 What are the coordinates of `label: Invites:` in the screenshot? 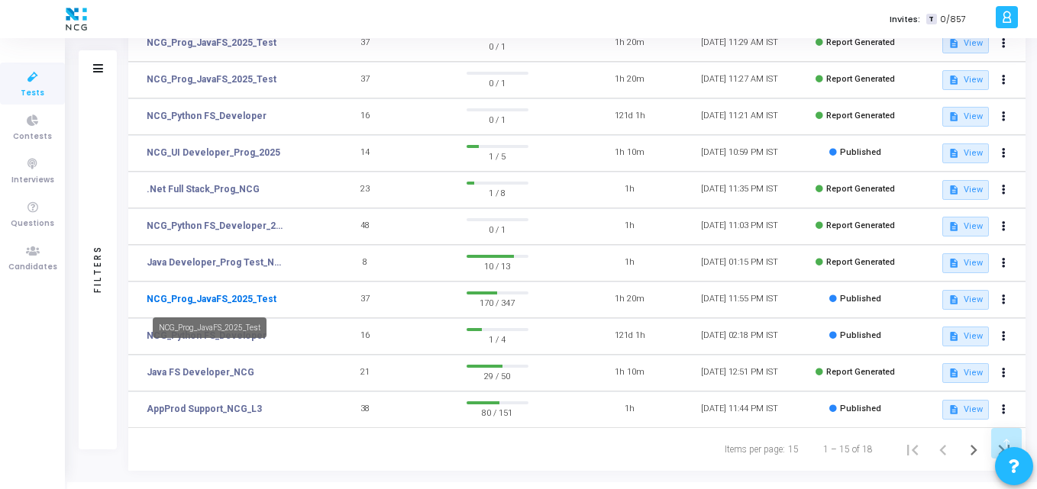 It's located at (905, 19).